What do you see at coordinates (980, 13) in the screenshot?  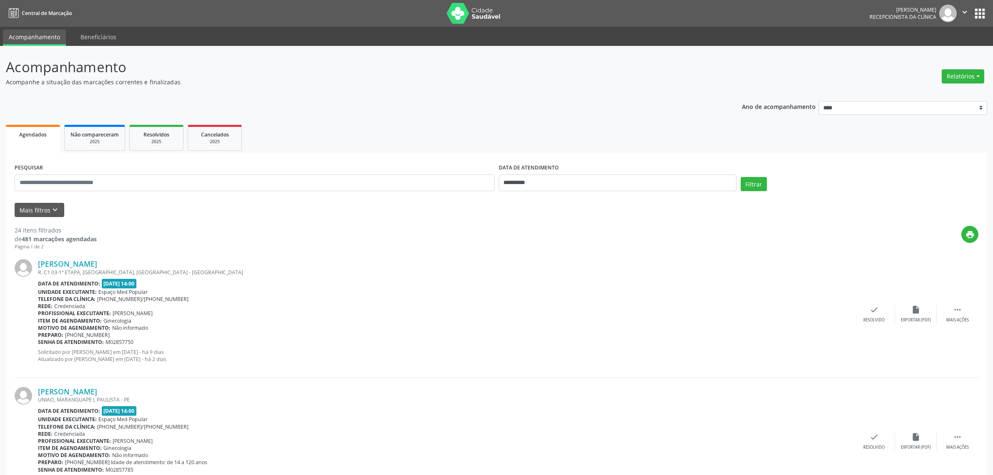 I see `button: apps` at bounding box center [980, 13].